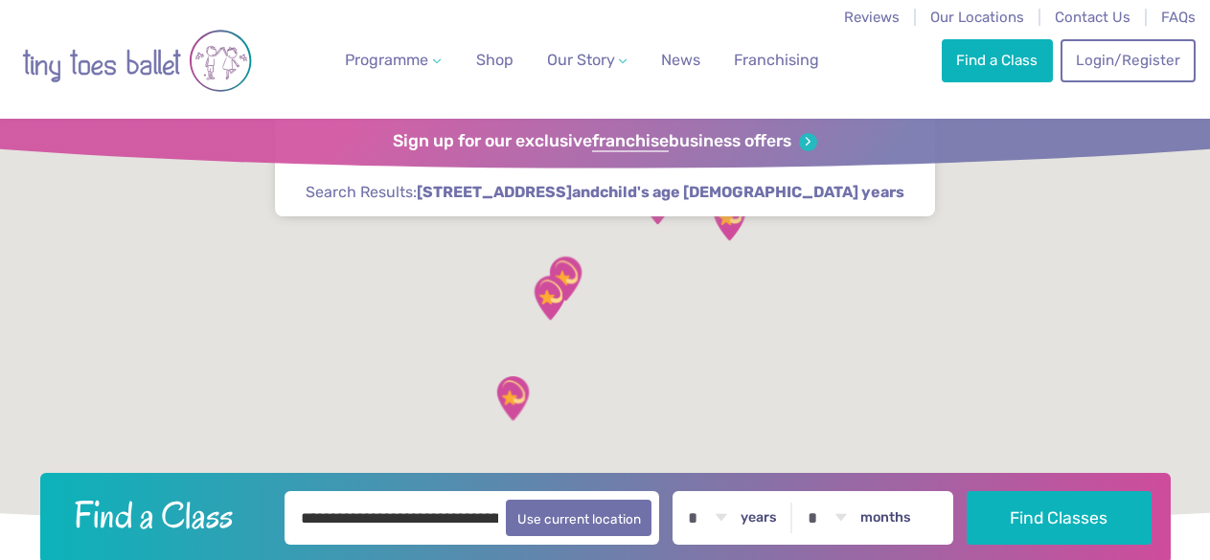 The width and height of the screenshot is (1210, 560). What do you see at coordinates (513, 399) in the screenshot?
I see `div: Cemetery Approach Community Centre` at bounding box center [513, 399].